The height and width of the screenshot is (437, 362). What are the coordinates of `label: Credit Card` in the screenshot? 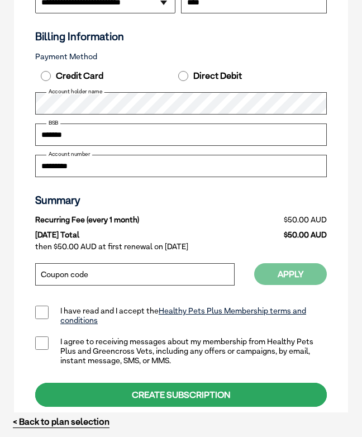 It's located at (105, 75).